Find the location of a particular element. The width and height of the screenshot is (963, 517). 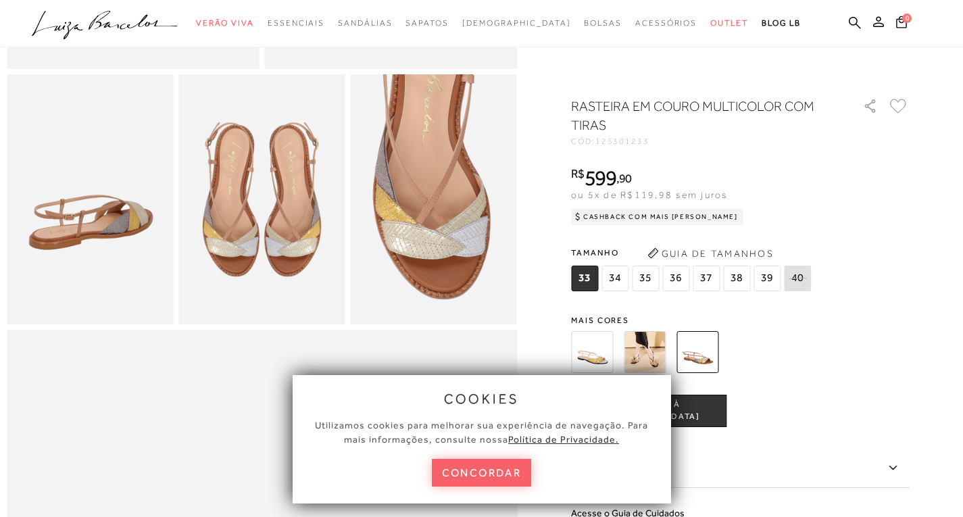

span: 36 is located at coordinates (676, 278).